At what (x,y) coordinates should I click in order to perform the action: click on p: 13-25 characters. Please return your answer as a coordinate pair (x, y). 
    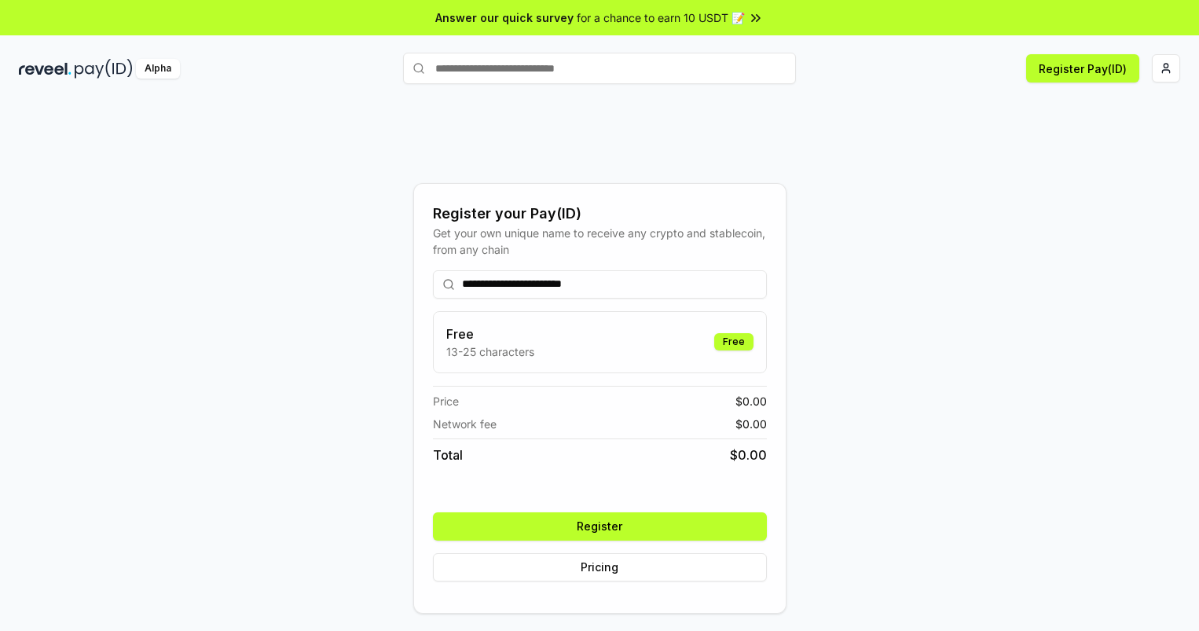
    Looking at the image, I should click on (490, 351).